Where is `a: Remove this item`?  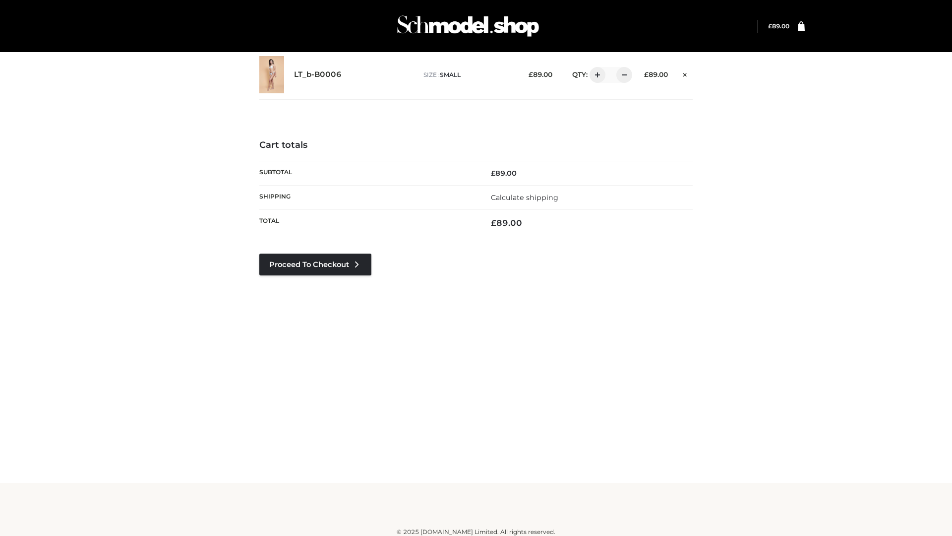 a: Remove this item is located at coordinates (686, 73).